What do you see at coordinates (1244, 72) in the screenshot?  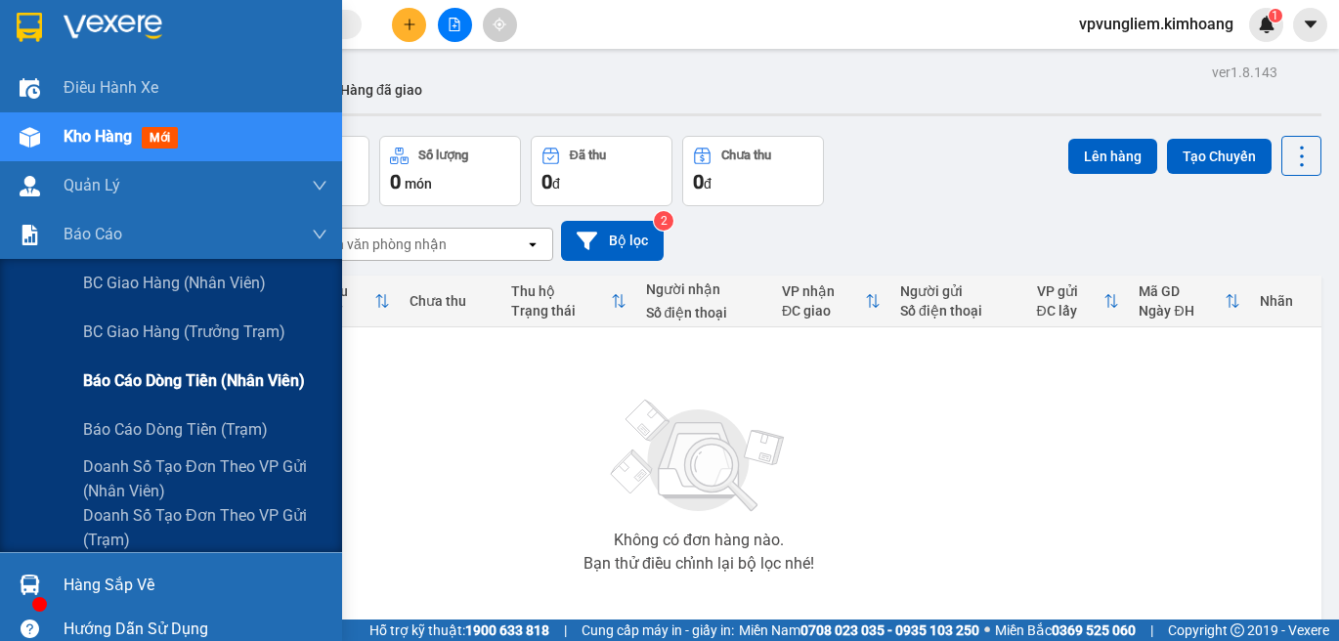 I see `div: ver 1.8.143` at bounding box center [1244, 72].